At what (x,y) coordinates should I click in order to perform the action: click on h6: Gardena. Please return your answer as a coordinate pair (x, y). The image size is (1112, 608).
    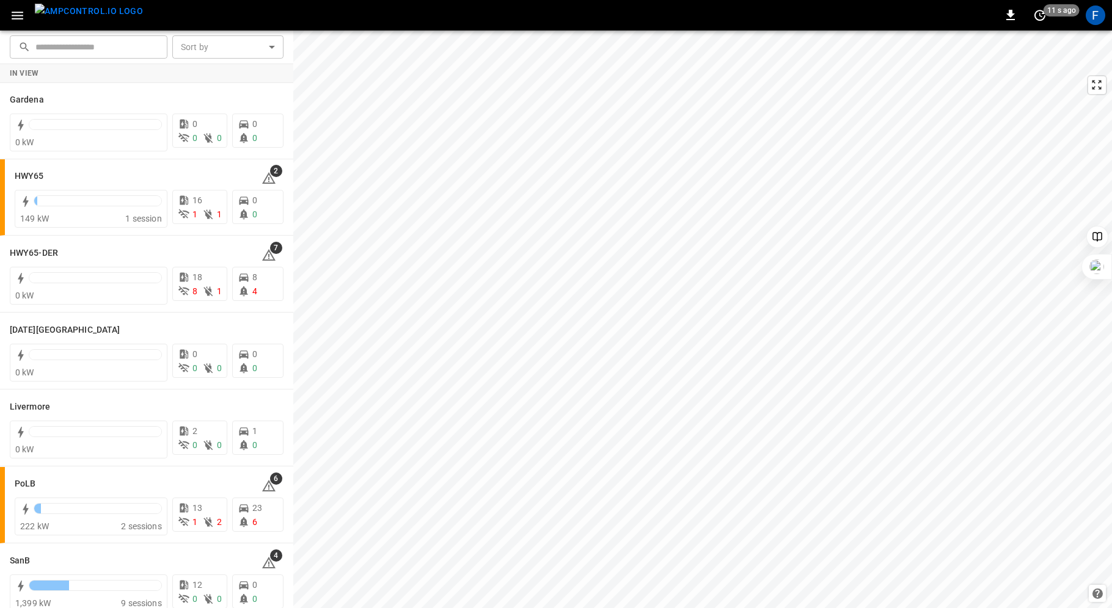
    Looking at the image, I should click on (27, 100).